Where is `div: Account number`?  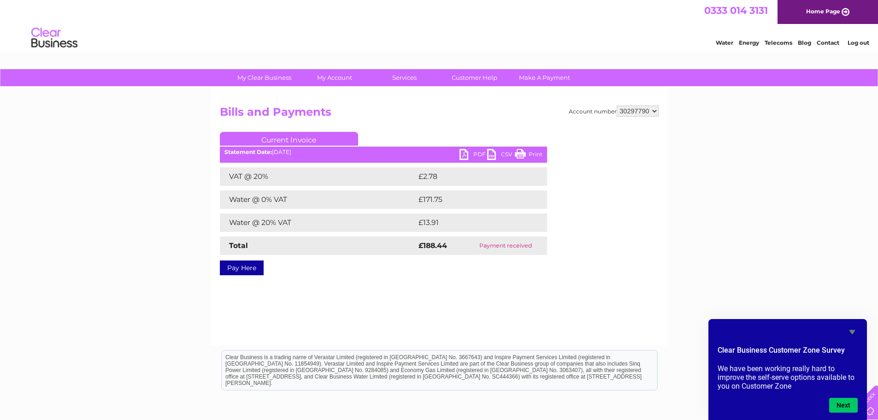
div: Account number is located at coordinates (613, 111).